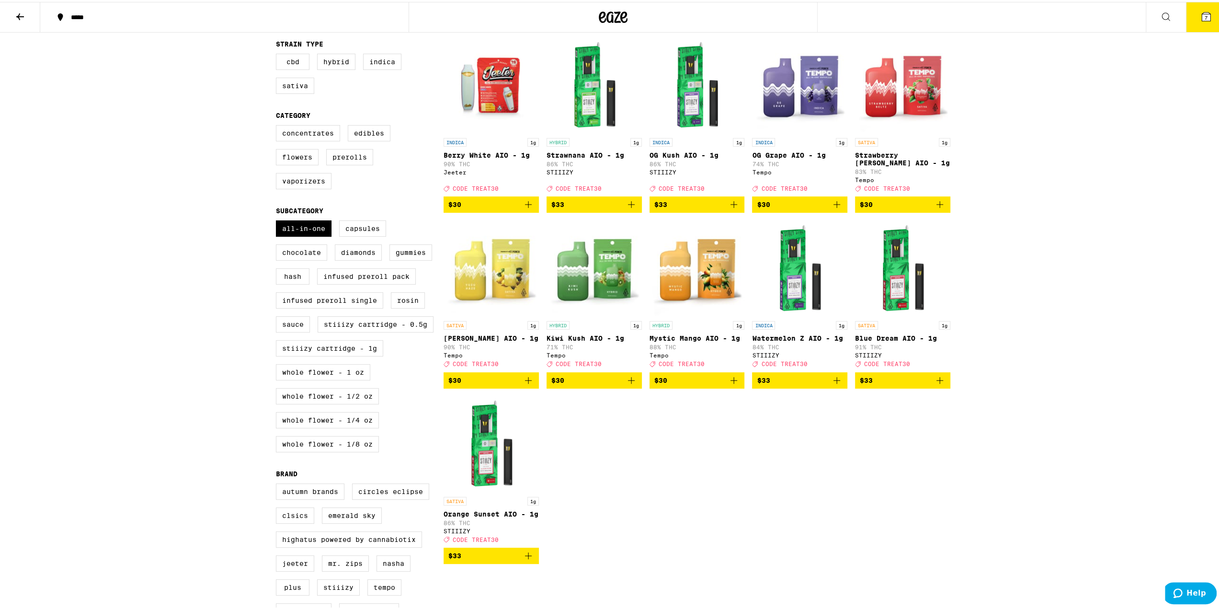 This screenshot has height=609, width=1219. What do you see at coordinates (297, 155) in the screenshot?
I see `label: Flowers` at bounding box center [297, 155].